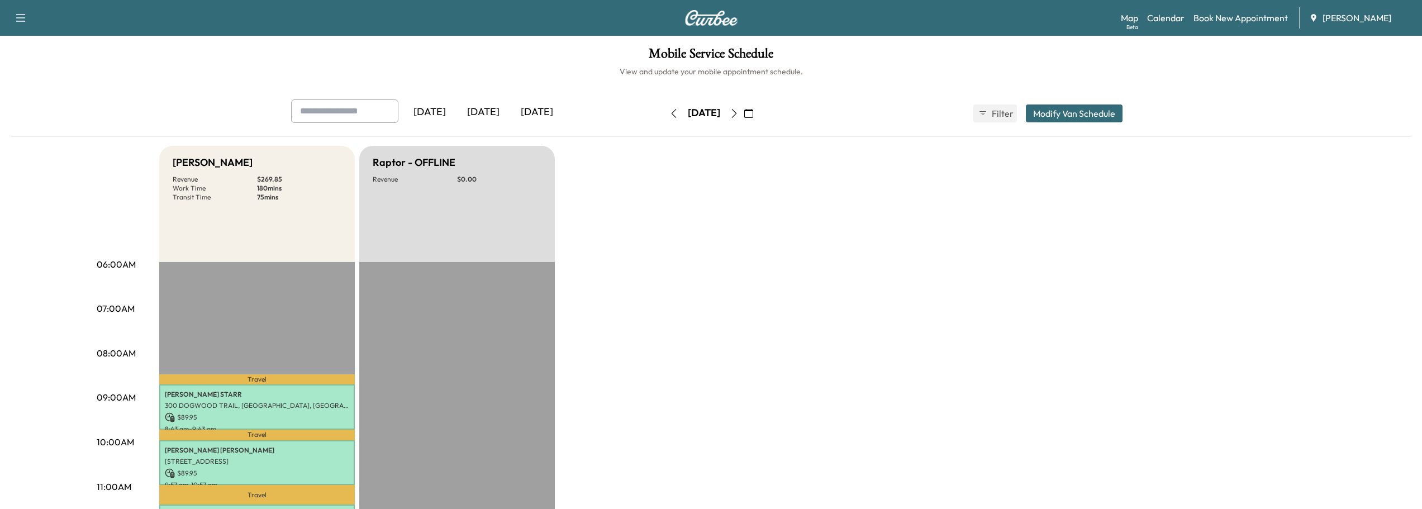 The width and height of the screenshot is (1422, 509). What do you see at coordinates (215, 188) in the screenshot?
I see `p: Work Time` at bounding box center [215, 188].